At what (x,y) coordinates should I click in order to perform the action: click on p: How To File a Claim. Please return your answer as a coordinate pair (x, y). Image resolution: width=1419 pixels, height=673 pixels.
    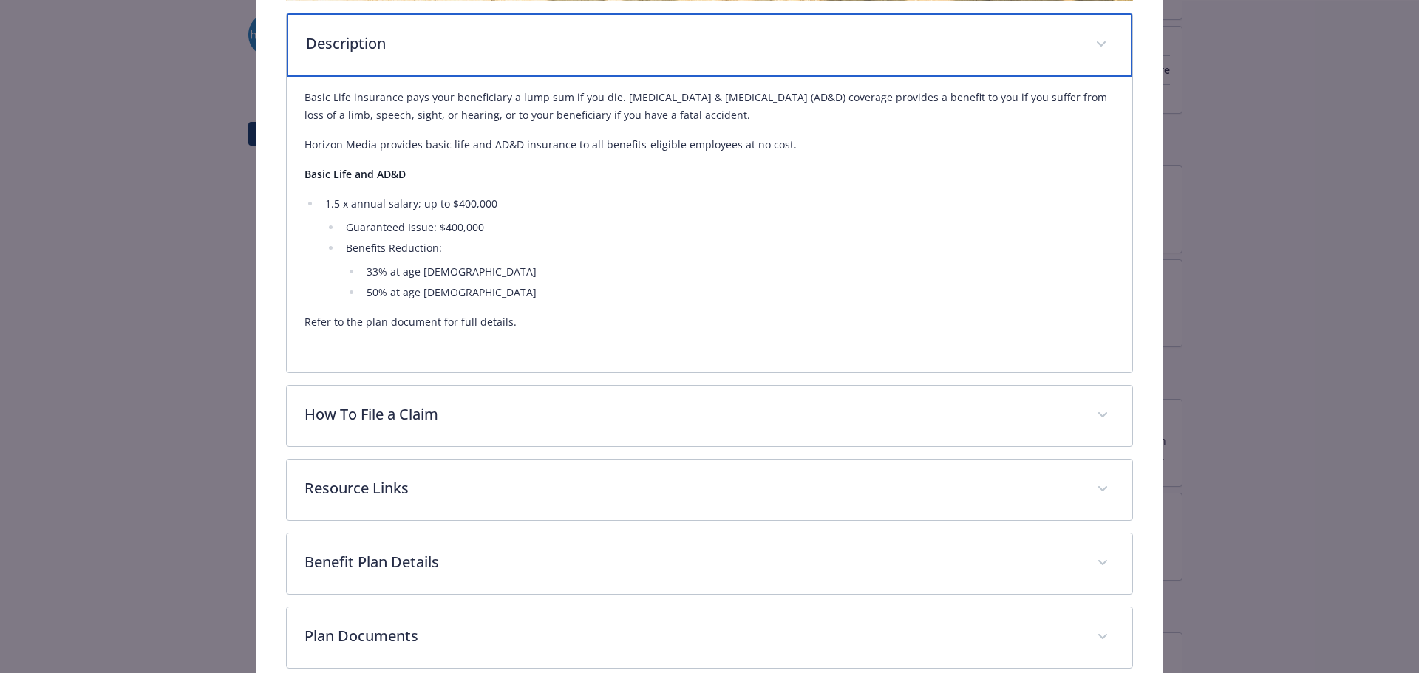
    Looking at the image, I should click on (692, 415).